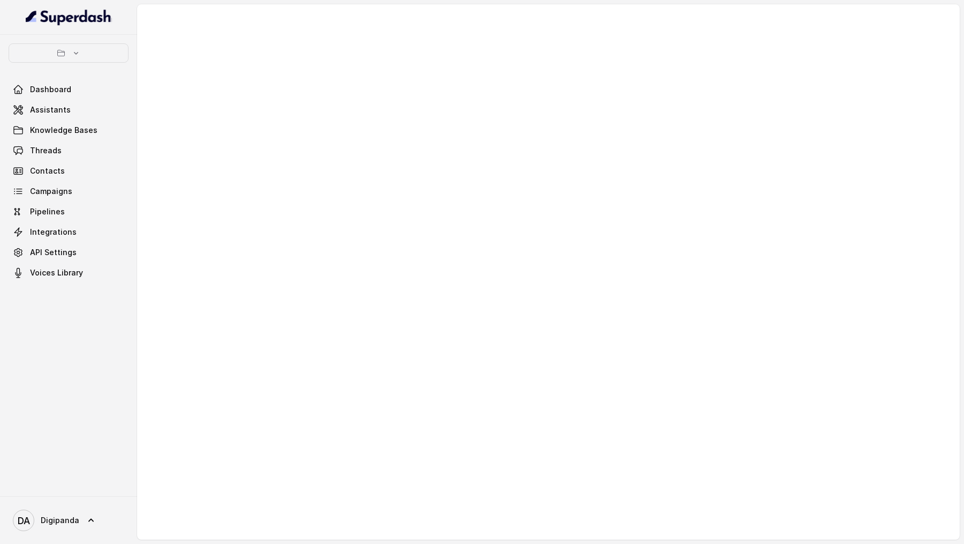 This screenshot has width=964, height=544. I want to click on a: API Settings, so click(69, 252).